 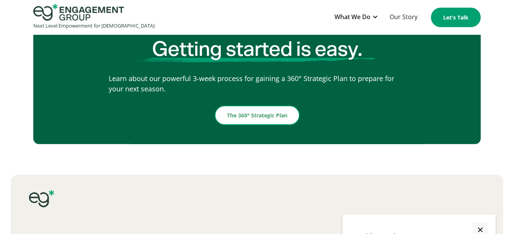 What do you see at coordinates (257, 115) in the screenshot?
I see `a: The 360° Strategic Plan` at bounding box center [257, 115].